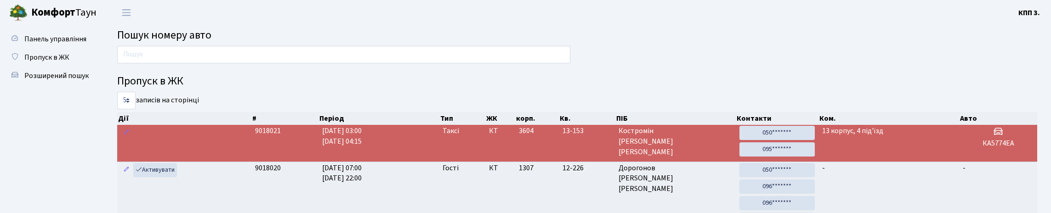  What do you see at coordinates (577, 81) in the screenshot?
I see `h4: Пропуск в ЖК` at bounding box center [577, 81].